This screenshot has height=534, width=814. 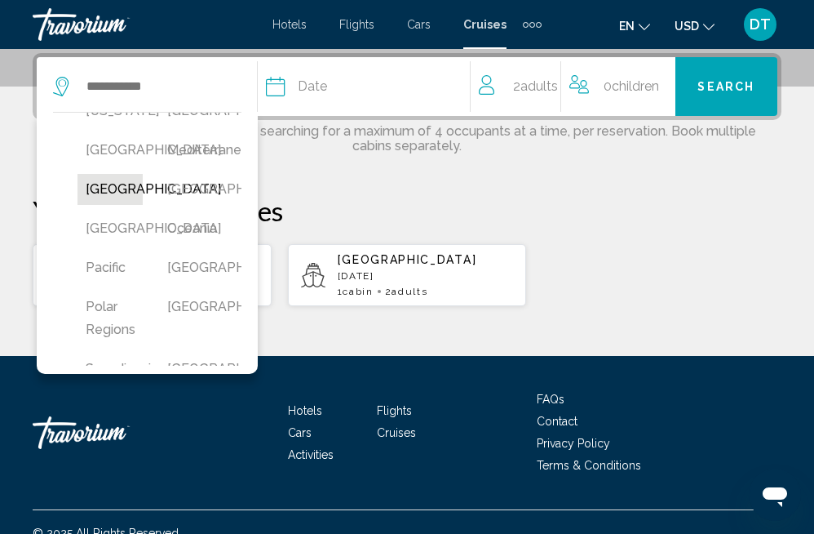 I want to click on button: Polar Regions, so click(x=110, y=318).